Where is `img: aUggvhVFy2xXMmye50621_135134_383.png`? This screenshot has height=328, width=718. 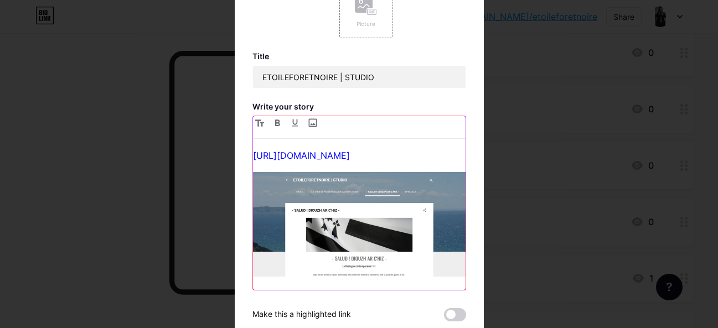
img: aUggvhVFy2xXMmye50621_135134_383.png is located at coordinates (359, 224).